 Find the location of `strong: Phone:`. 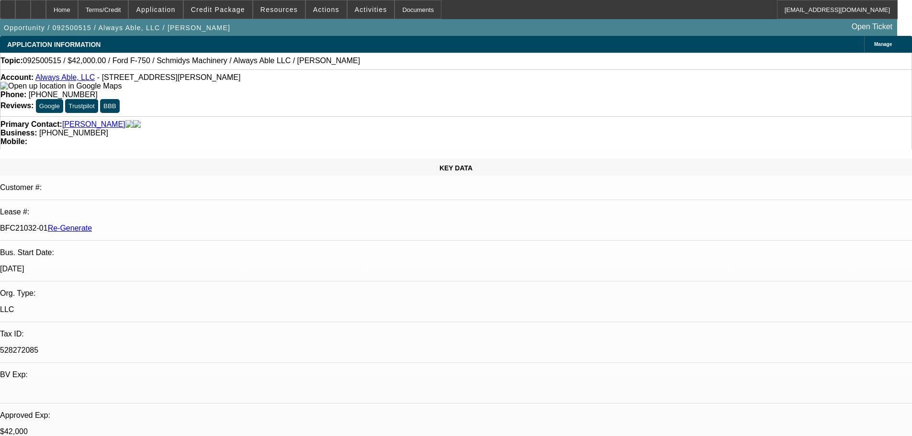

strong: Phone: is located at coordinates (13, 94).